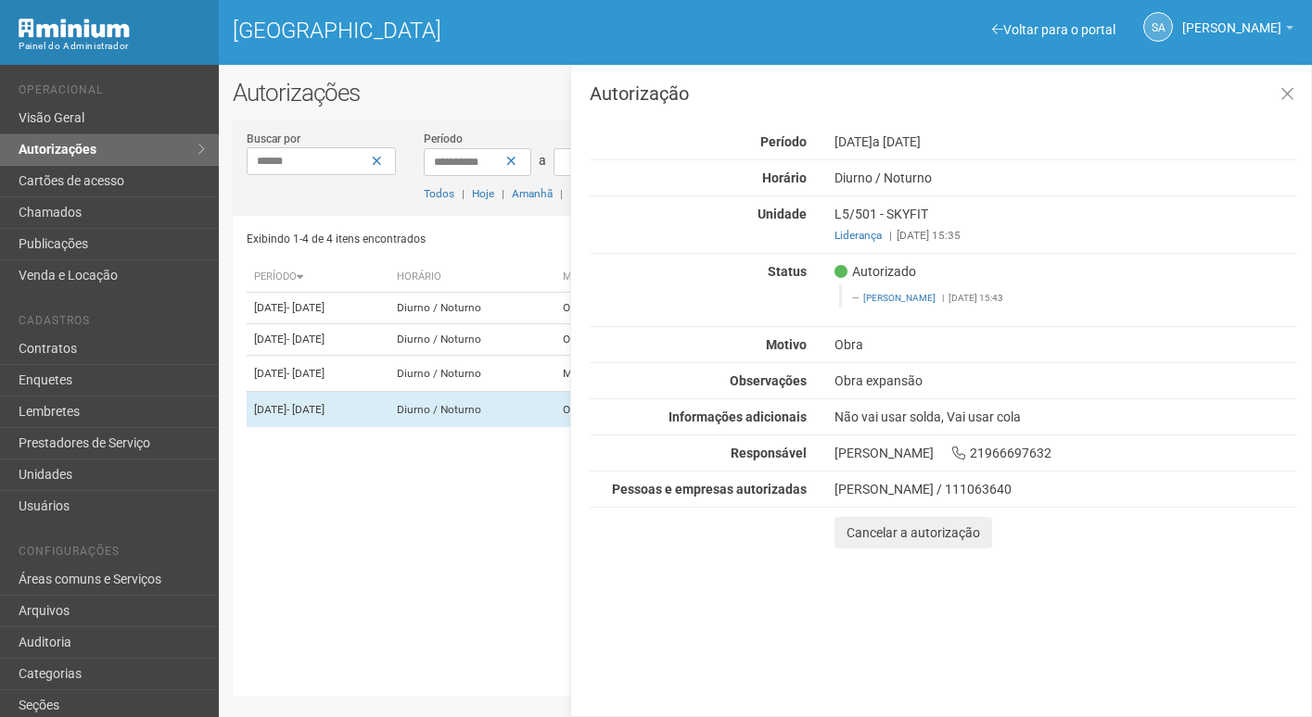 Image resolution: width=1312 pixels, height=717 pixels. Describe the element at coordinates (784, 178) in the screenshot. I see `strong: Horário` at that location.